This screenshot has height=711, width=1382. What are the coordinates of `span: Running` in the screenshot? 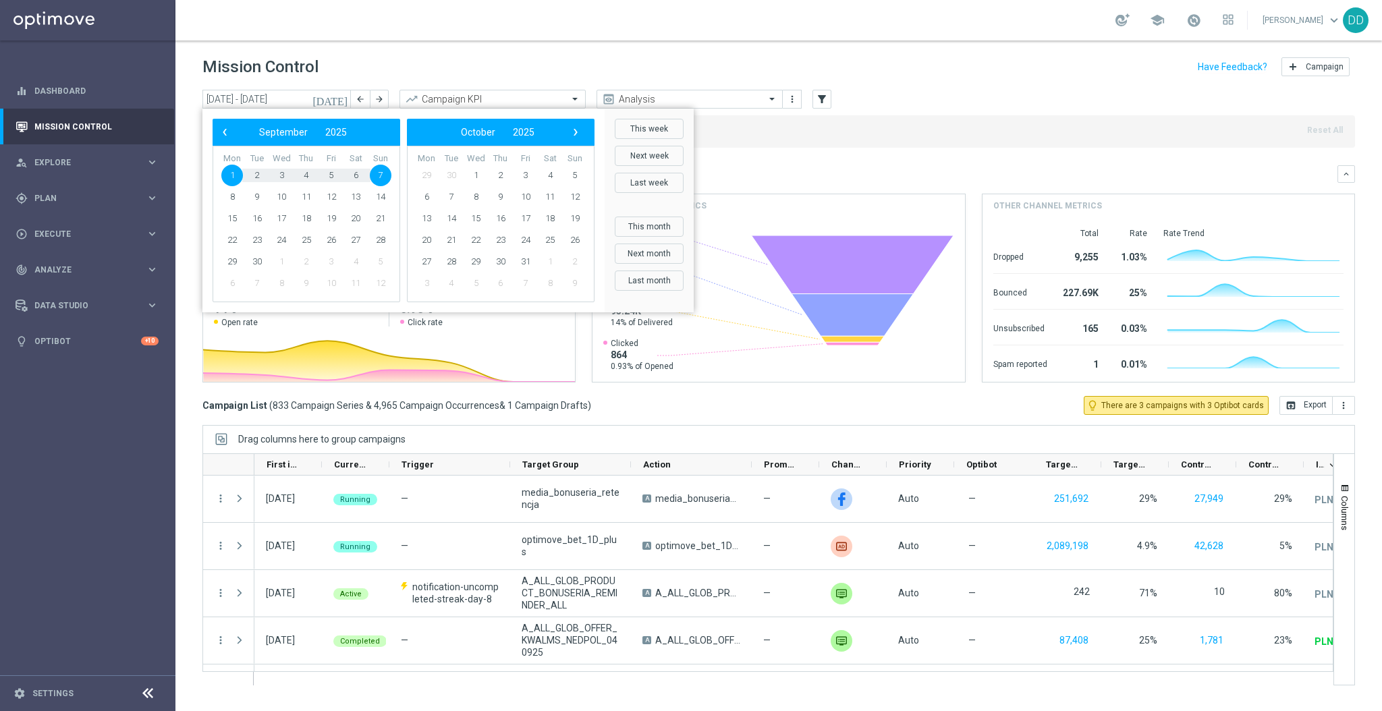 It's located at (355, 547).